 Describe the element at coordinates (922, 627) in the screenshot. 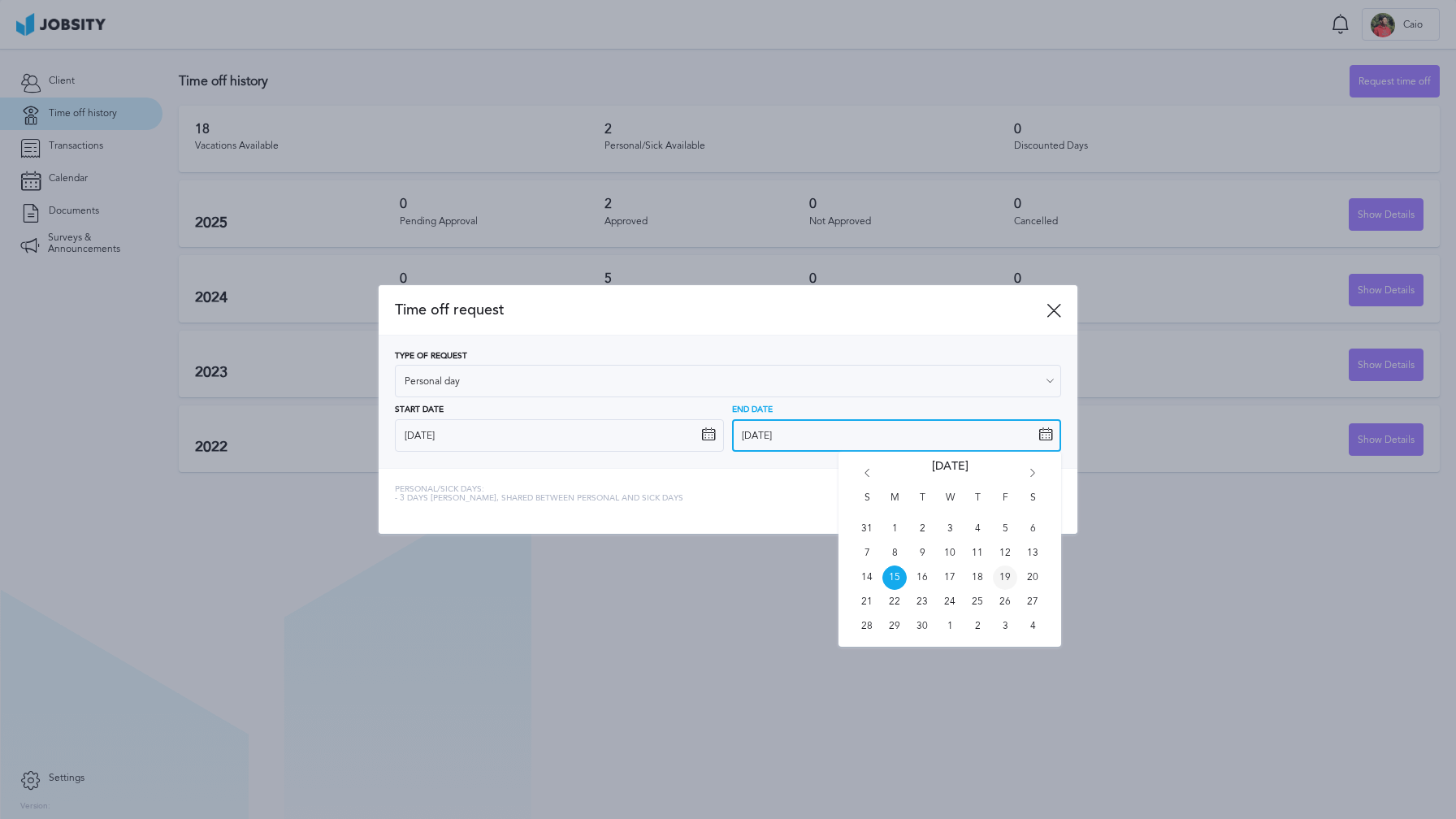

I see `span: Tue Sep 30 2025` at that location.